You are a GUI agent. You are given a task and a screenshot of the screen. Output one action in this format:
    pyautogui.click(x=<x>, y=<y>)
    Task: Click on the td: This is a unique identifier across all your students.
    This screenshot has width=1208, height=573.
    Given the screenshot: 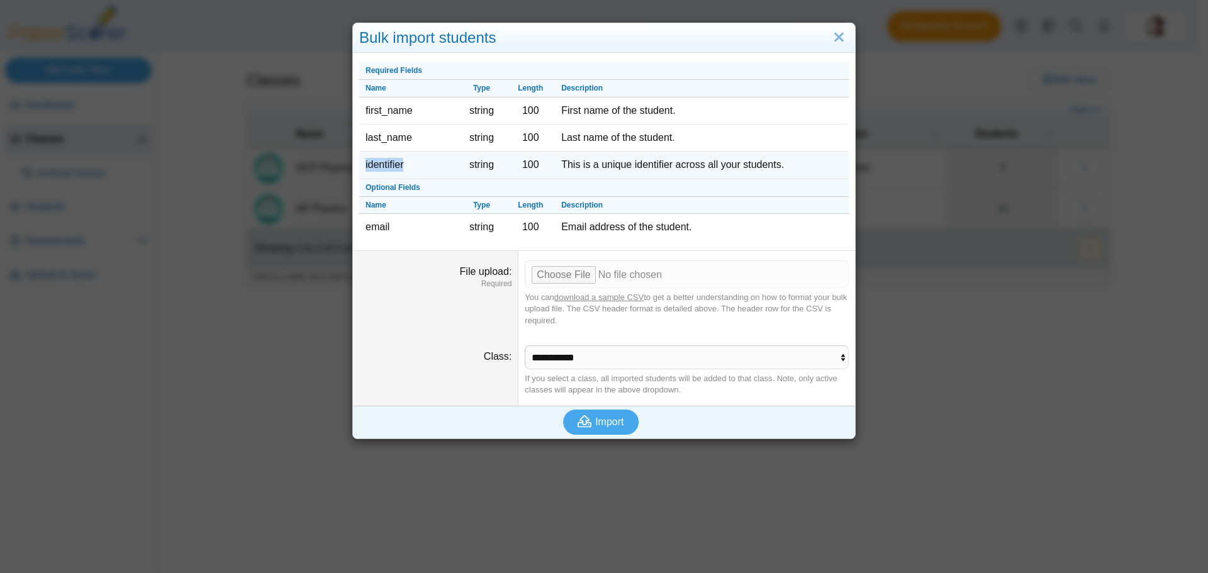 What is the action you would take?
    pyautogui.click(x=701, y=165)
    